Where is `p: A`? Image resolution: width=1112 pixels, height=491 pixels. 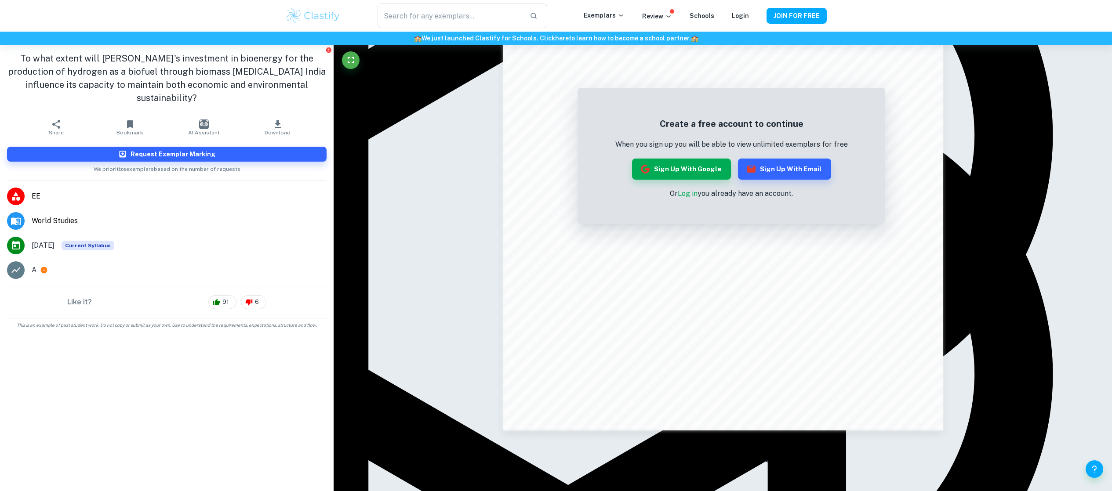 p: A is located at coordinates (34, 270).